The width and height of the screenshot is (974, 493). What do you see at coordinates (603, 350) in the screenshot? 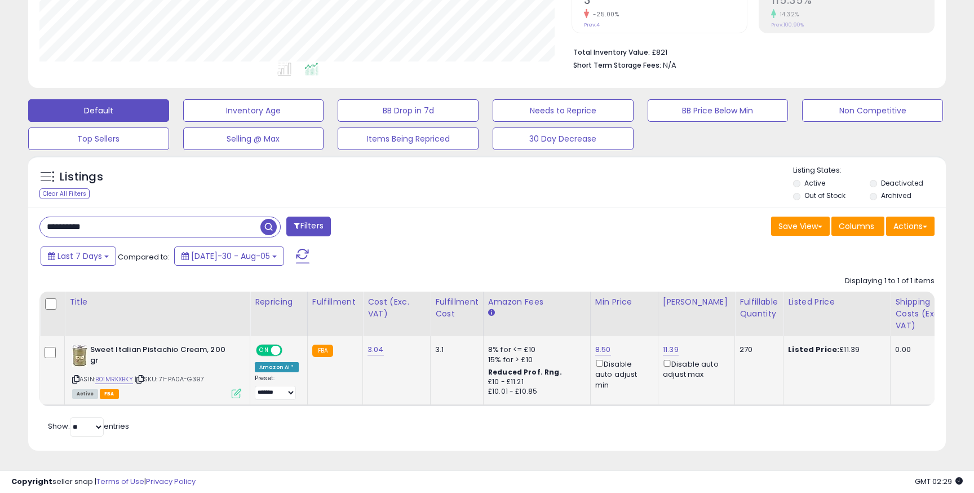
I see `a: 8.50` at bounding box center [603, 350].